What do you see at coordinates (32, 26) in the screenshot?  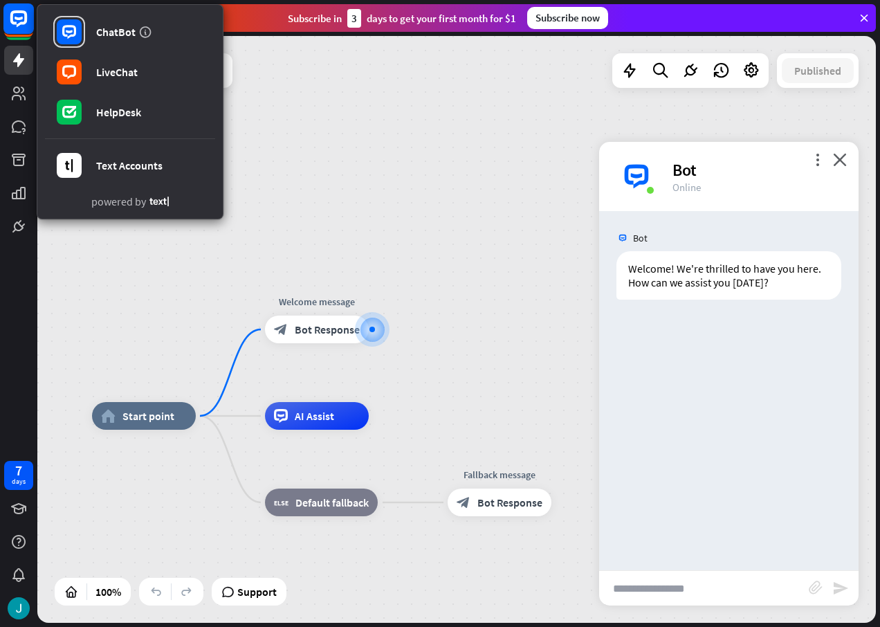 I see `button: Open LiveChat chat widget` at bounding box center [32, 26].